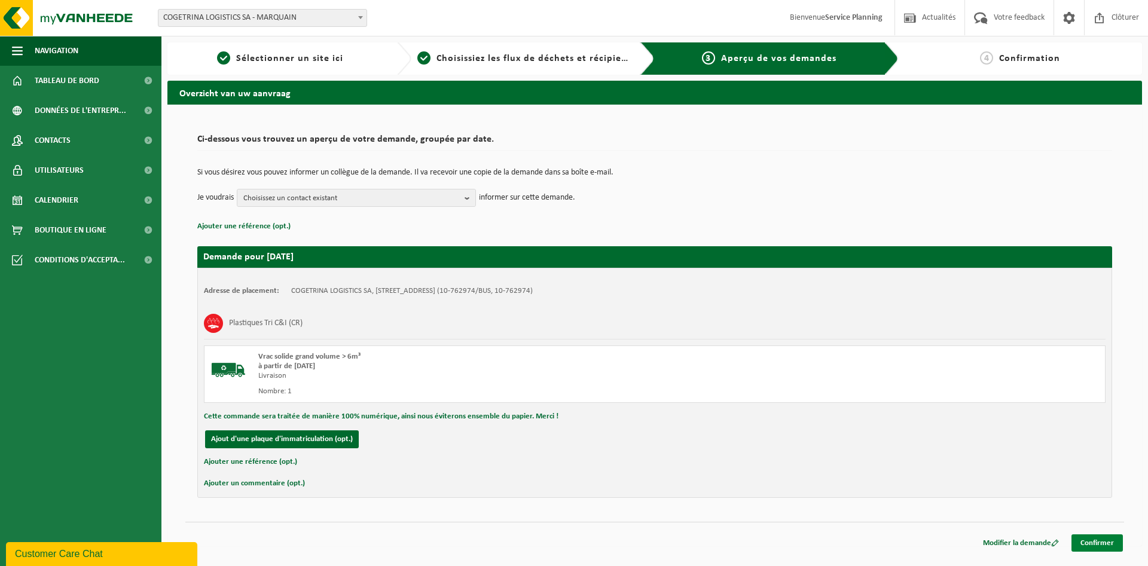  Describe the element at coordinates (1030, 59) in the screenshot. I see `span: Confirmation` at that location.